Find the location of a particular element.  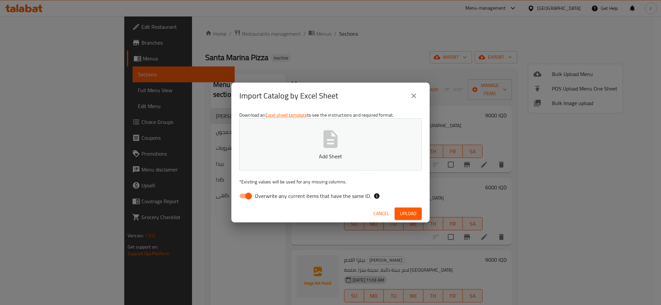

button: Cancel is located at coordinates (381, 214).